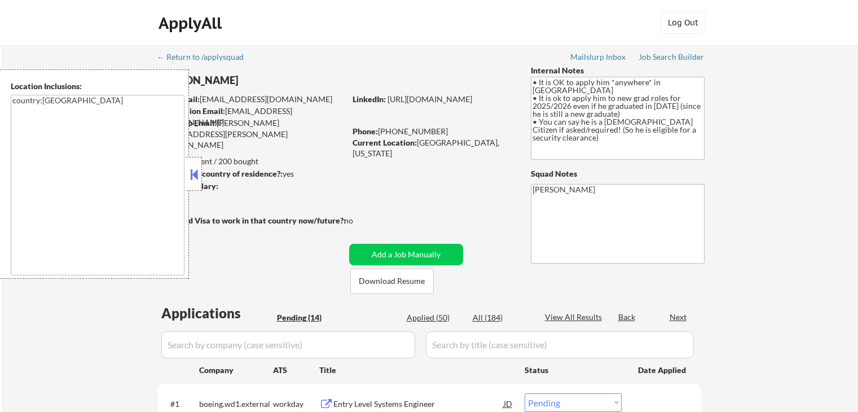  I want to click on div: Mailslurp Inbox, so click(598, 57).